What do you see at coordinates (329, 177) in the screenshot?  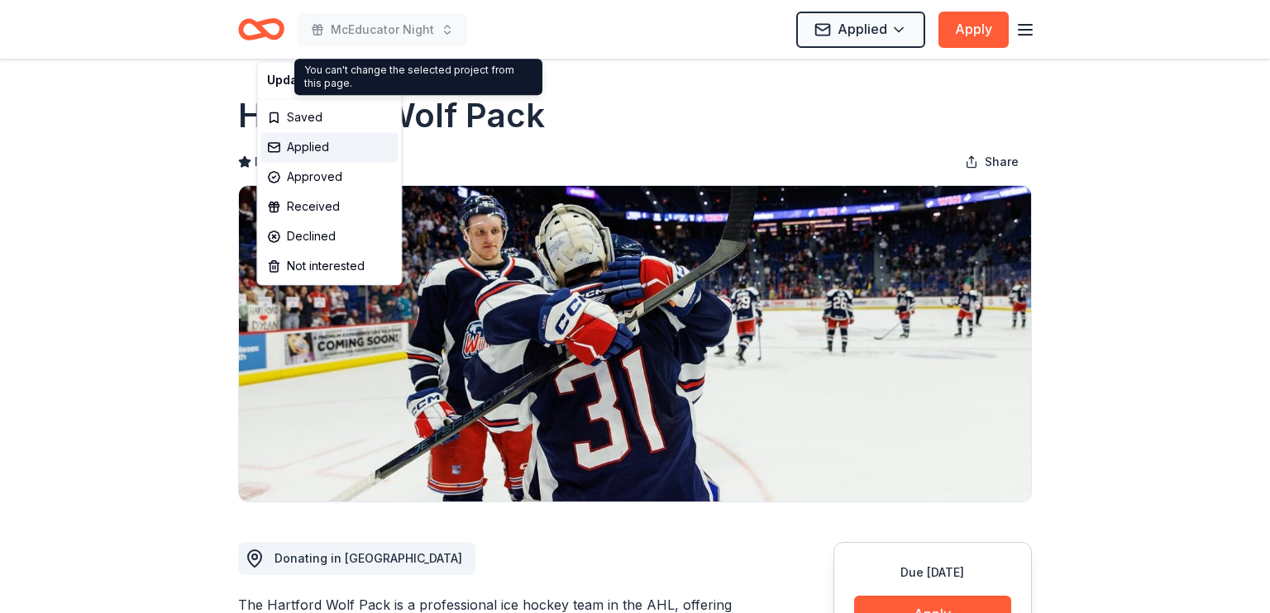 I see `div: Approved` at bounding box center [329, 177].